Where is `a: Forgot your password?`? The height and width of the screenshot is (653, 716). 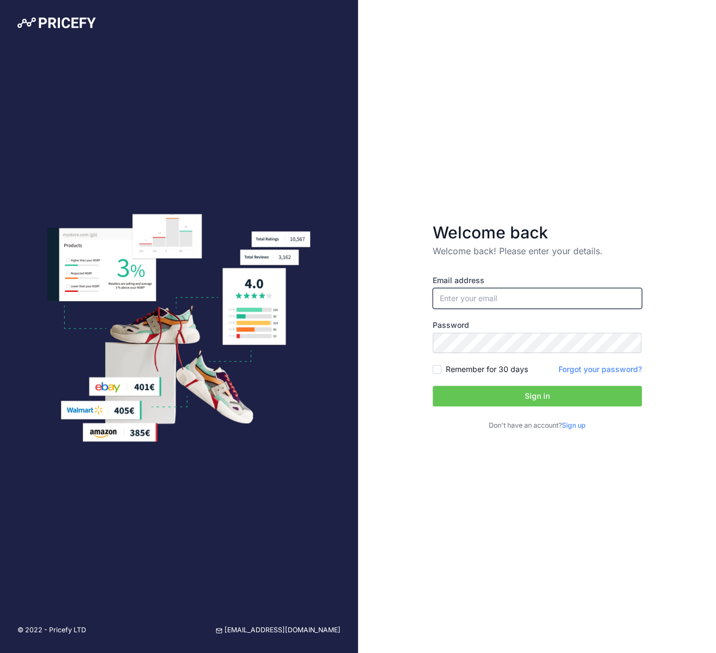 a: Forgot your password? is located at coordinates (600, 369).